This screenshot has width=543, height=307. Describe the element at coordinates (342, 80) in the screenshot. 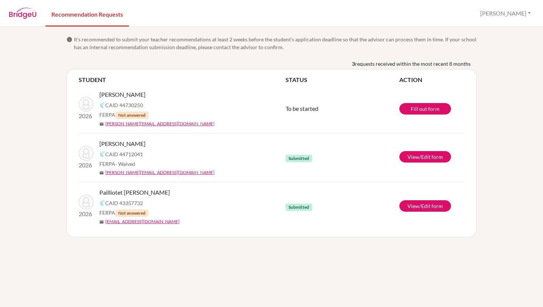

I see `th: STATUS` at that location.